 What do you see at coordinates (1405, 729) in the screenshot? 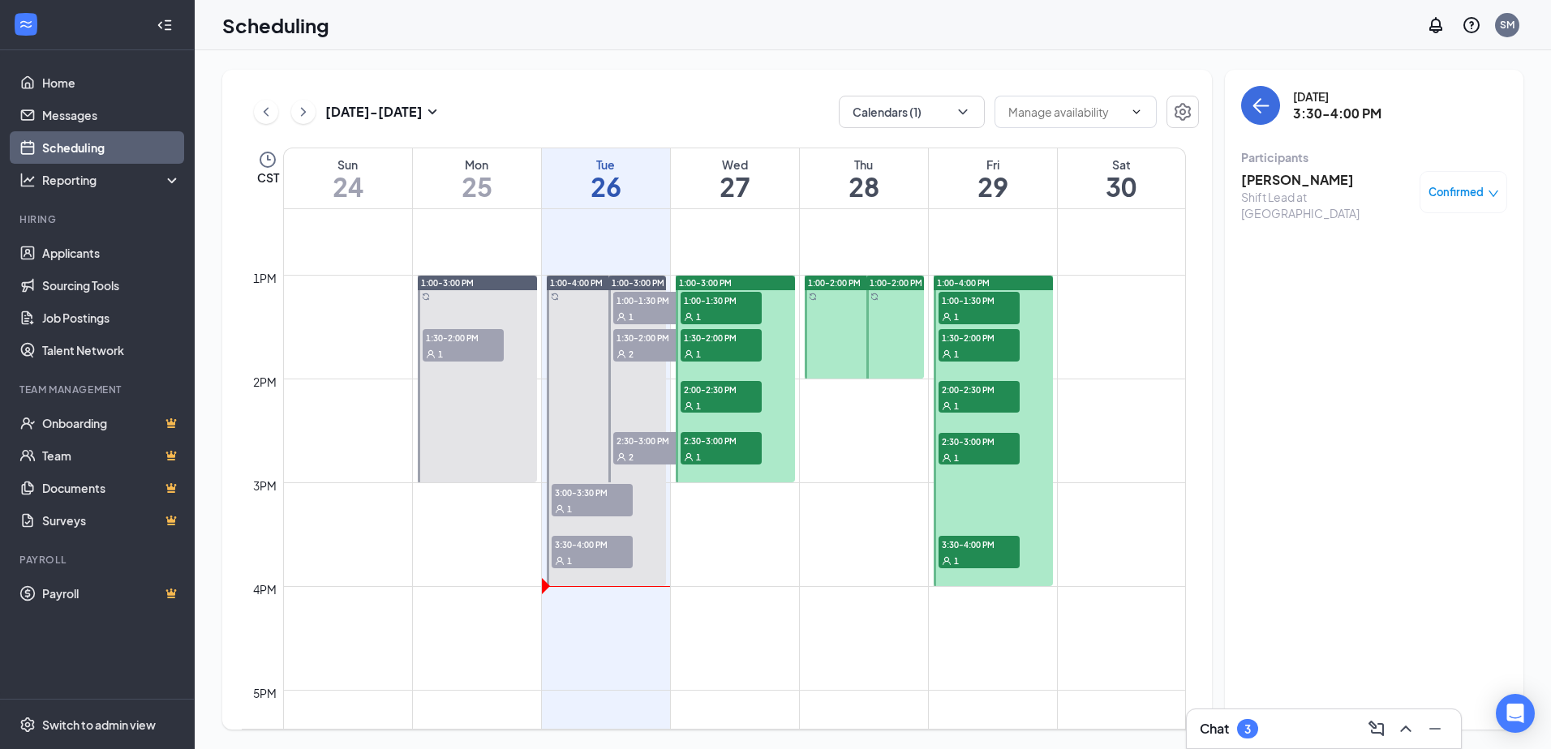
I see `svg: ChevronUp` at bounding box center [1405, 729].